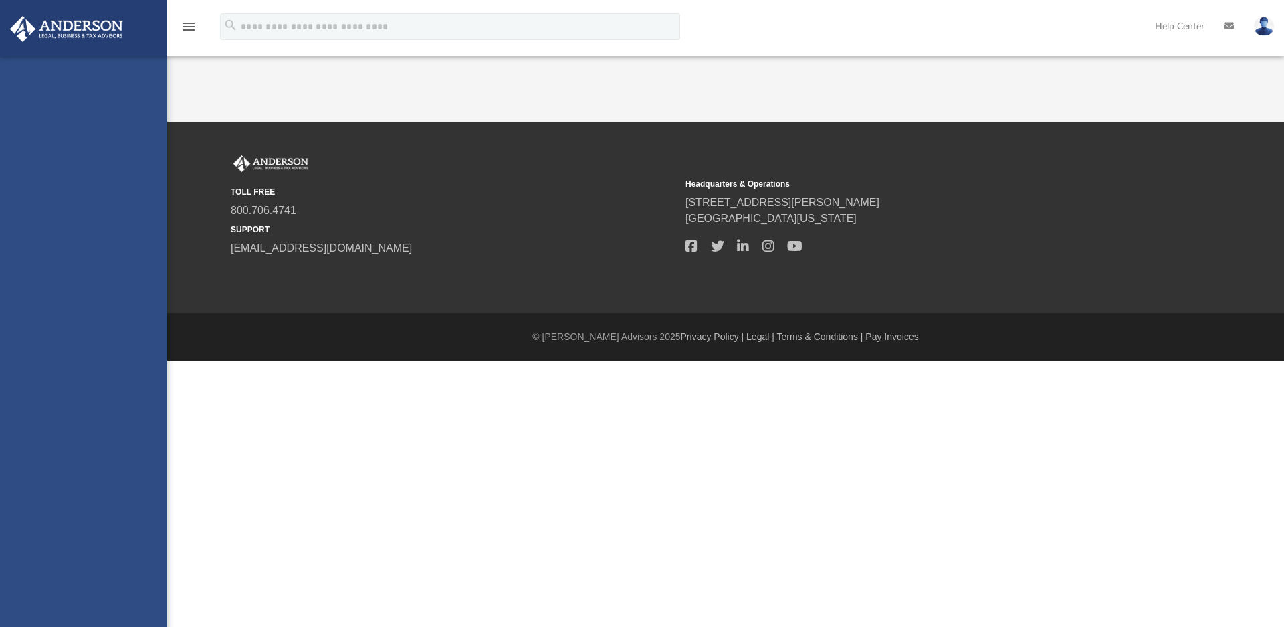 This screenshot has width=1284, height=627. What do you see at coordinates (453, 229) in the screenshot?
I see `small: SUPPORT` at bounding box center [453, 229].